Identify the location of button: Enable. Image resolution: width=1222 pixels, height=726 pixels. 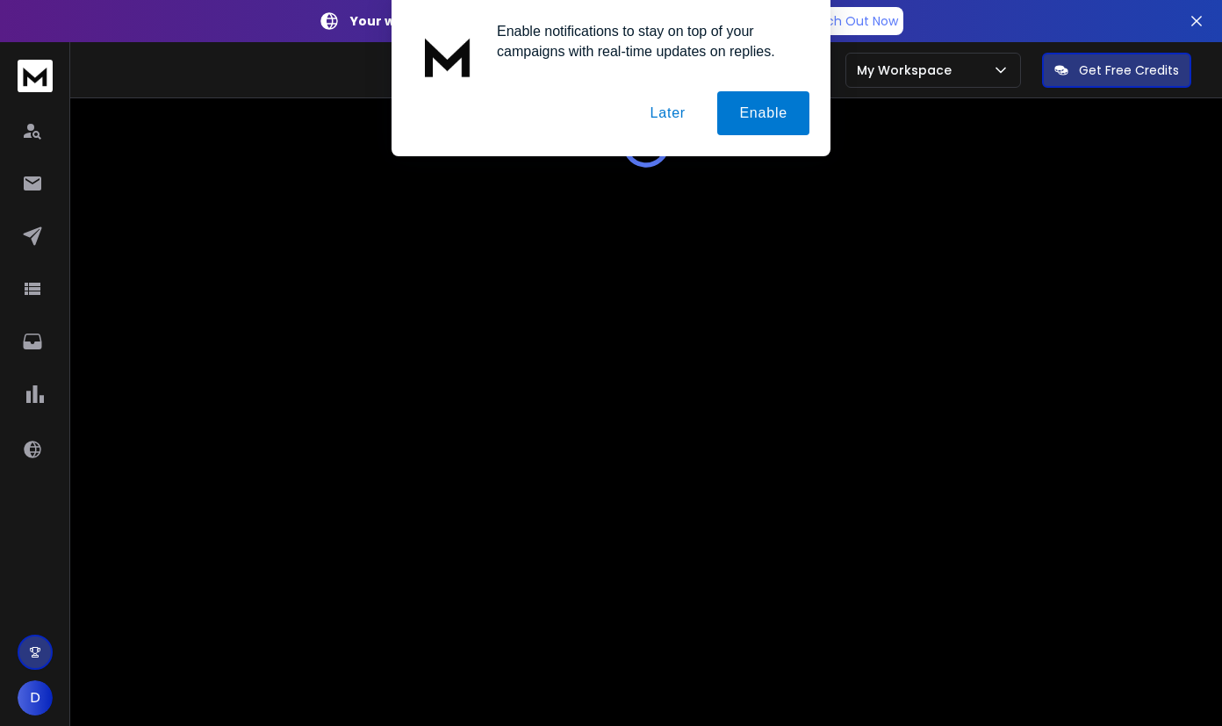
(763, 113).